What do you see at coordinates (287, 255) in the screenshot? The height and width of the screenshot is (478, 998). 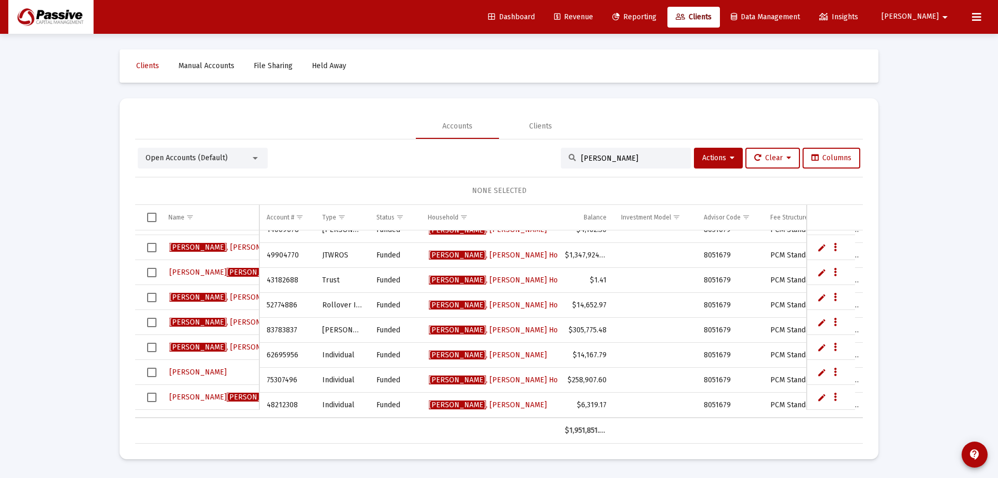 I see `td: 49904770` at bounding box center [287, 255].